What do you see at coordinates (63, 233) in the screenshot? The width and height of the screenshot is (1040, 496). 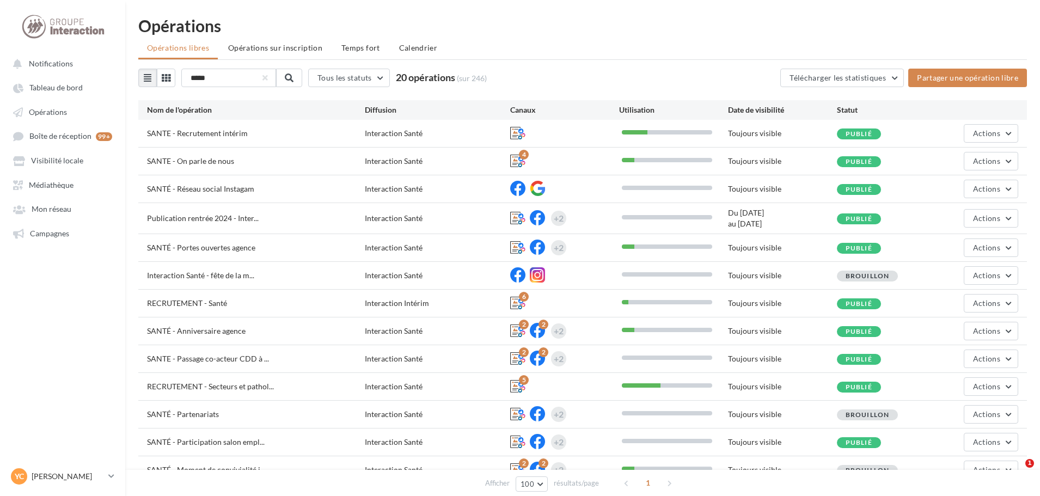 I see `a: Campagnes` at bounding box center [63, 233].